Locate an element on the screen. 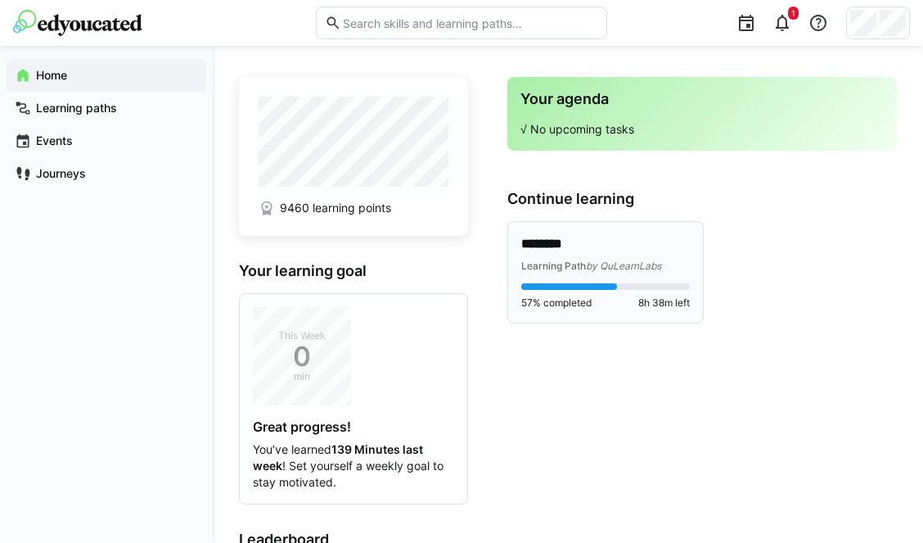  h3: Your learning goal is located at coordinates (354, 271).